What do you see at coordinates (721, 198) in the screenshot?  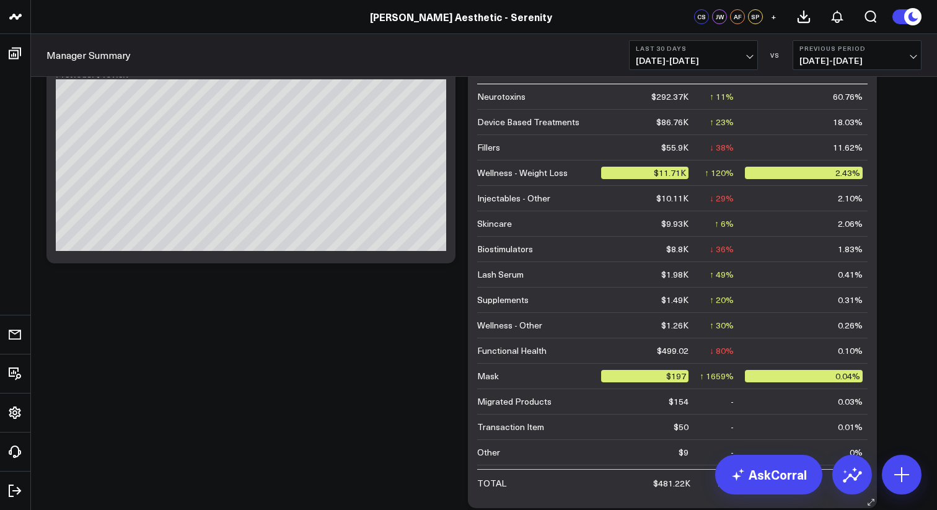 I see `div: ↓ 29%` at bounding box center [721, 198].